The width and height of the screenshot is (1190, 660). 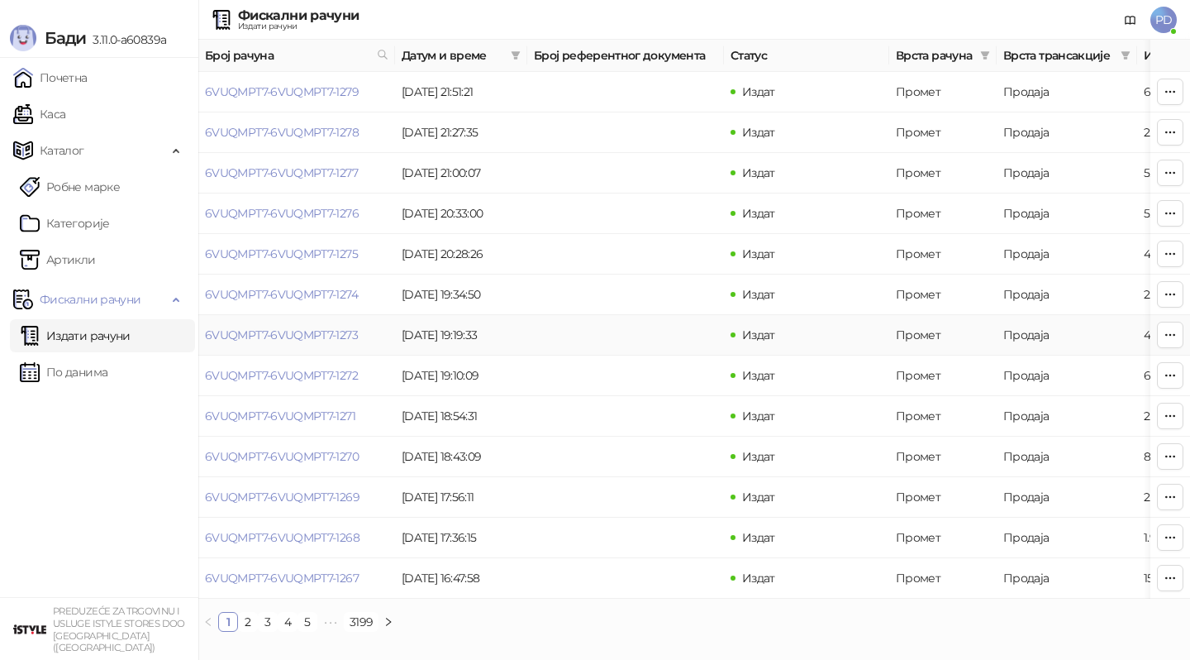 I want to click on a: 6VUQMPT7-6VUQMPT7-1268, so click(x=282, y=537).